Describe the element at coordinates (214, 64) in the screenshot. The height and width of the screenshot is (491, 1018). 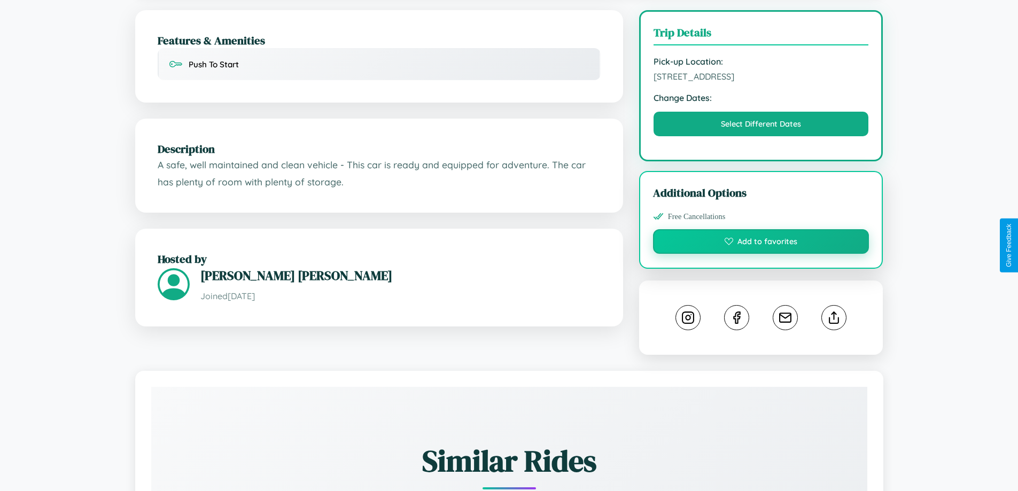
I see `span: Push To Start` at that location.